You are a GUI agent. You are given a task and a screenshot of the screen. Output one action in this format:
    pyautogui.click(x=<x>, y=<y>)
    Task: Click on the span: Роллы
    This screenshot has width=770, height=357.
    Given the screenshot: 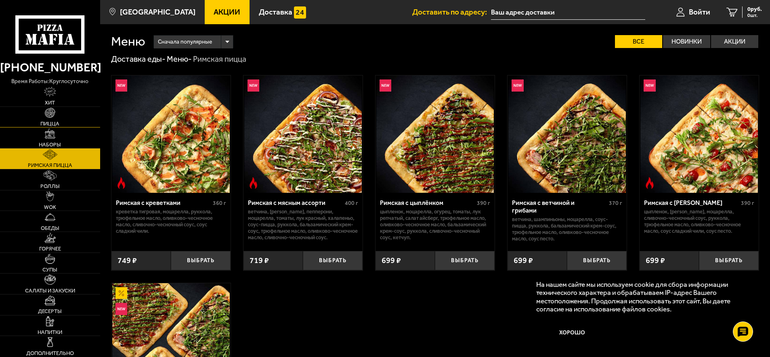 What is the action you would take?
    pyautogui.click(x=50, y=186)
    